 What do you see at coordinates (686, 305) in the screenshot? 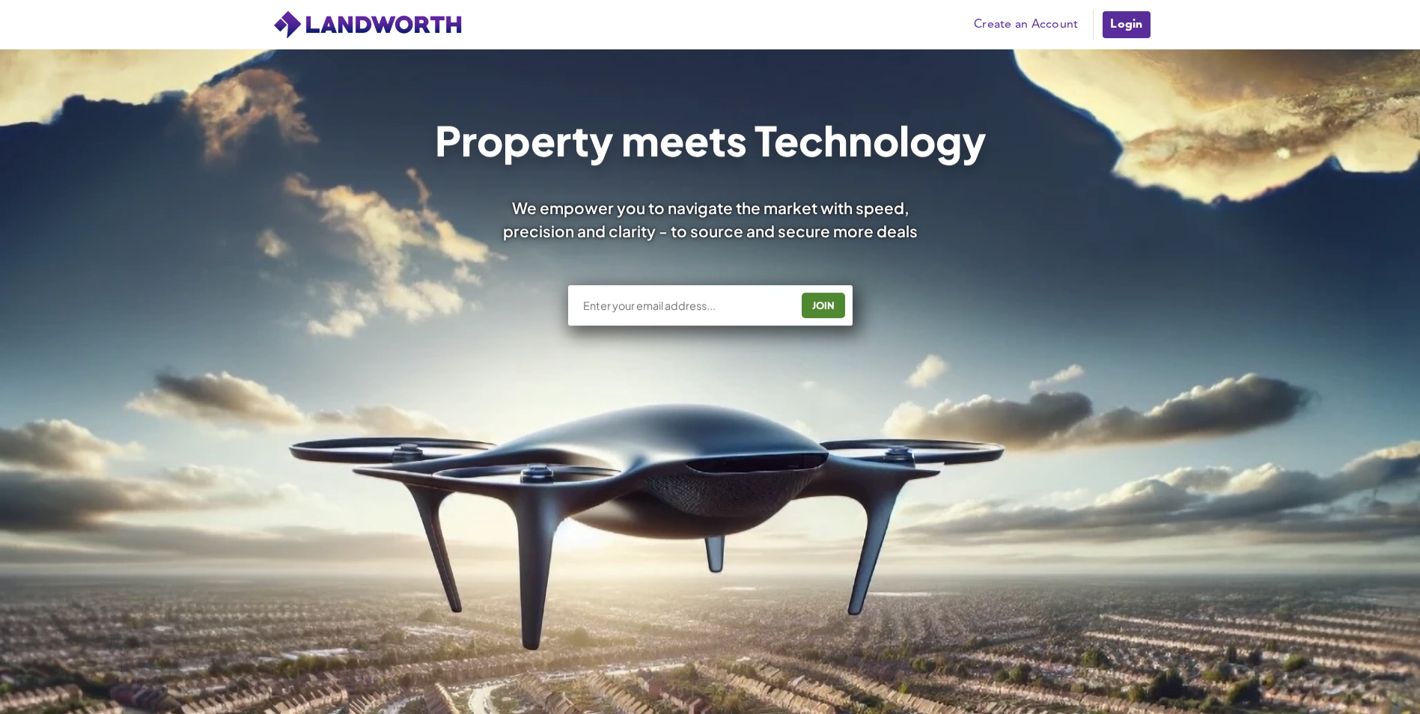
I see `input: Enter your email address...` at bounding box center [686, 305].